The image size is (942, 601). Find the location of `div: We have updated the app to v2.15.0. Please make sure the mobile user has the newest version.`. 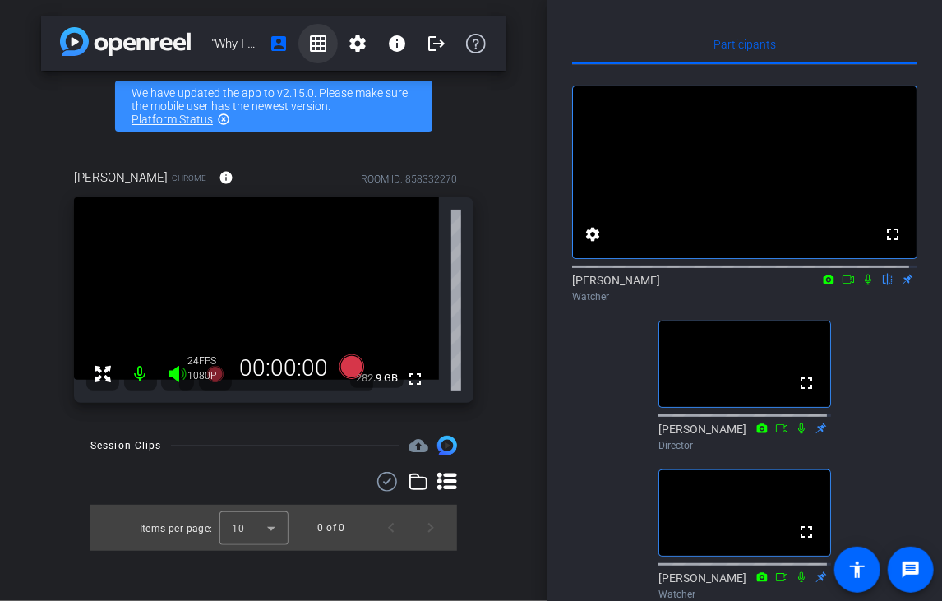

div: We have updated the app to v2.15.0. Please make sure the mobile user has the newest version. is located at coordinates (274, 106).